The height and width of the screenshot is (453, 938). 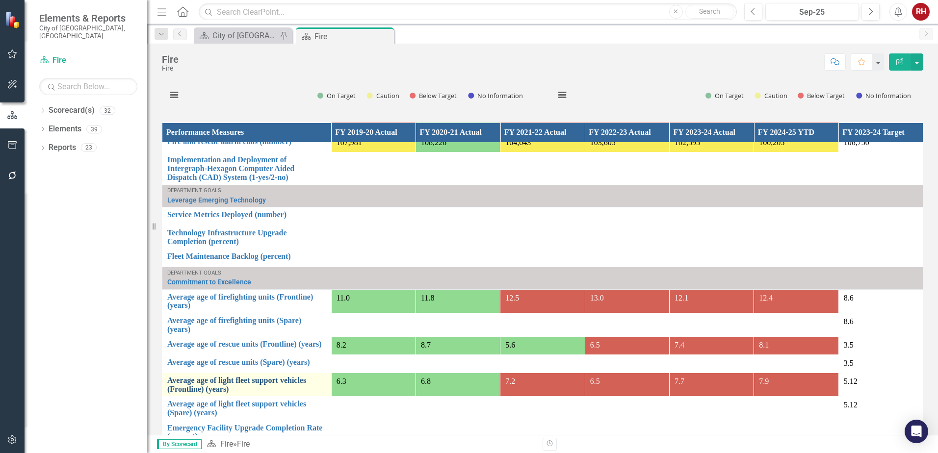 What do you see at coordinates (543, 282) in the screenshot?
I see `a: Commitment to Excellence` at bounding box center [543, 282].